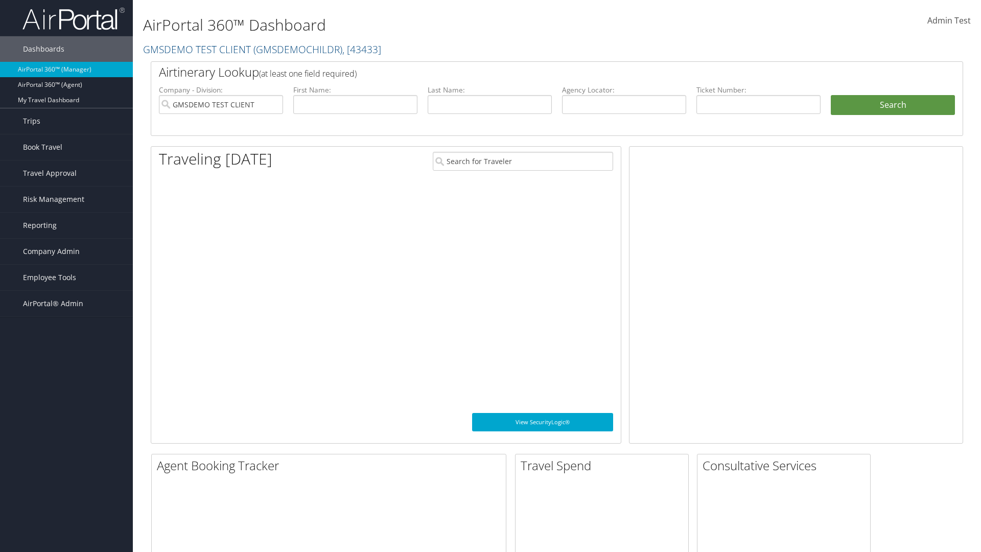  What do you see at coordinates (51, 251) in the screenshot?
I see `span: Company Admin` at bounding box center [51, 251].